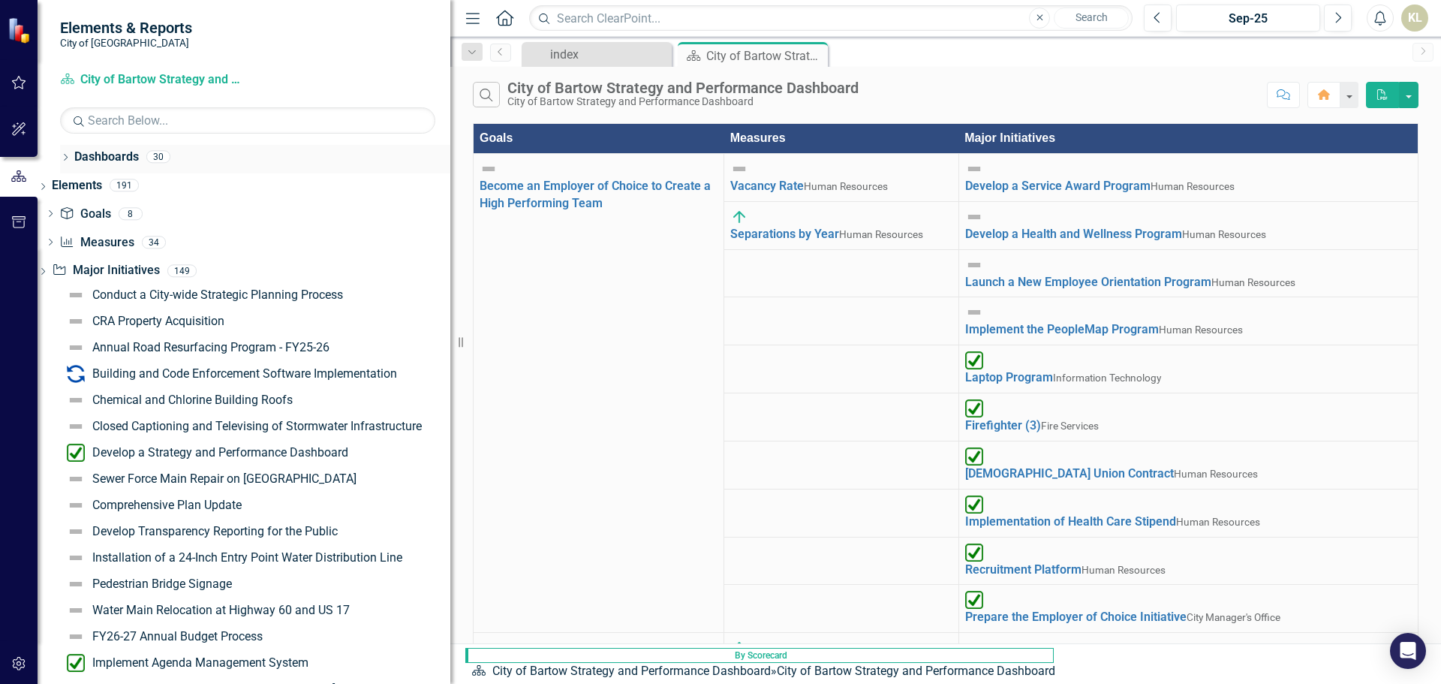 The height and width of the screenshot is (684, 1441). I want to click on div: Annual Road Resurfacing Program - FY25-26, so click(211, 348).